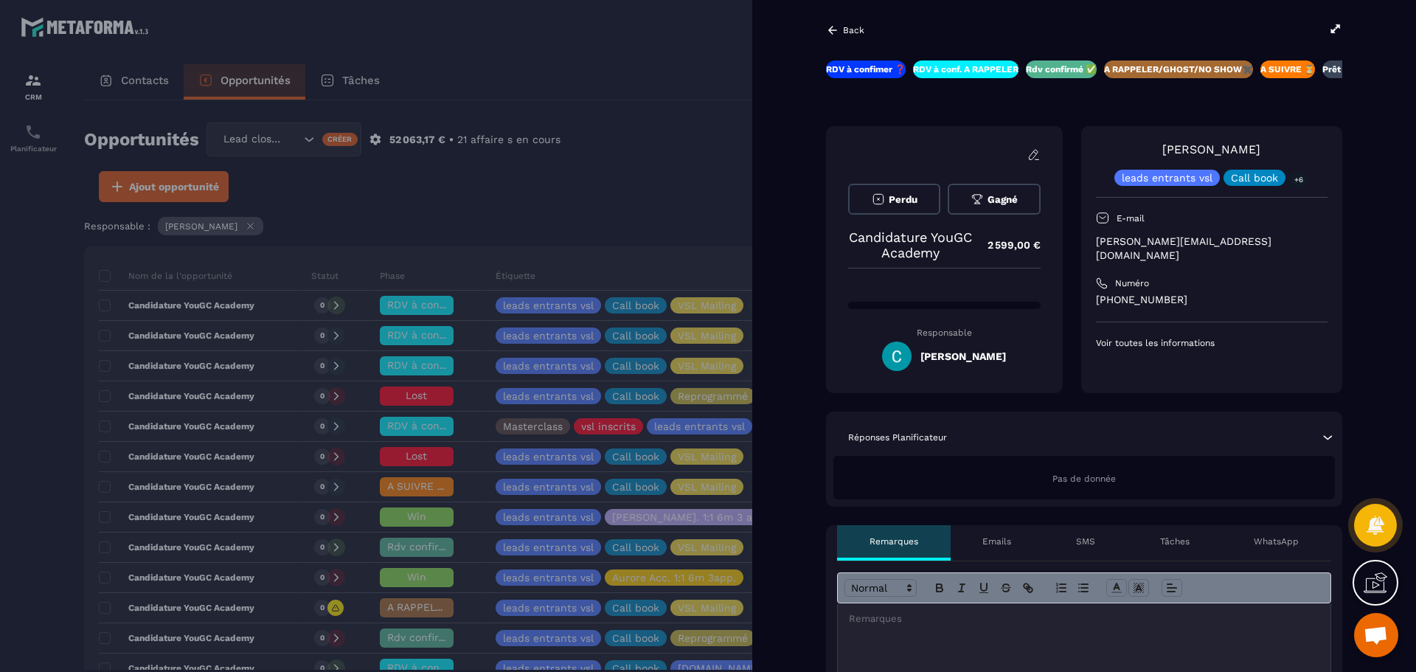 The height and width of the screenshot is (672, 1416). I want to click on p: Réponses Planificateur, so click(897, 437).